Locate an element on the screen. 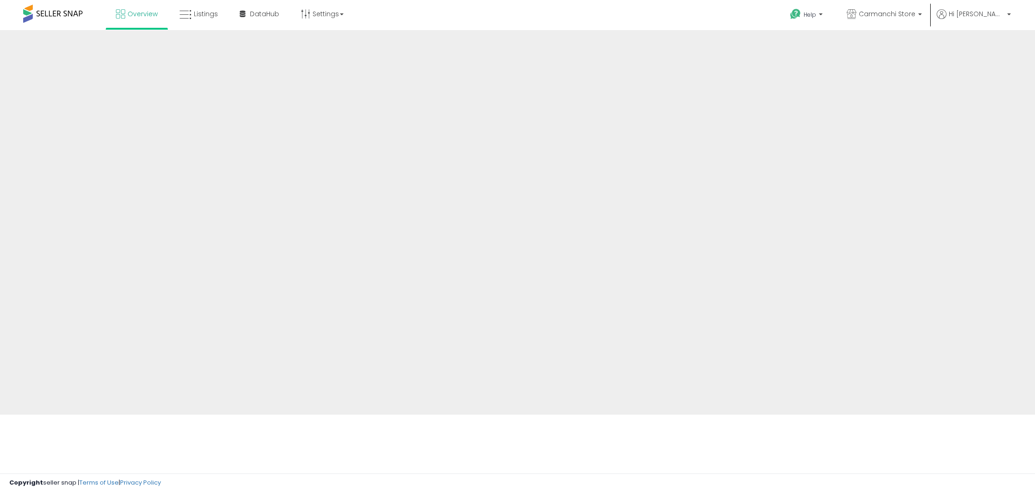 The width and height of the screenshot is (1035, 492). span: DataHub is located at coordinates (264, 14).